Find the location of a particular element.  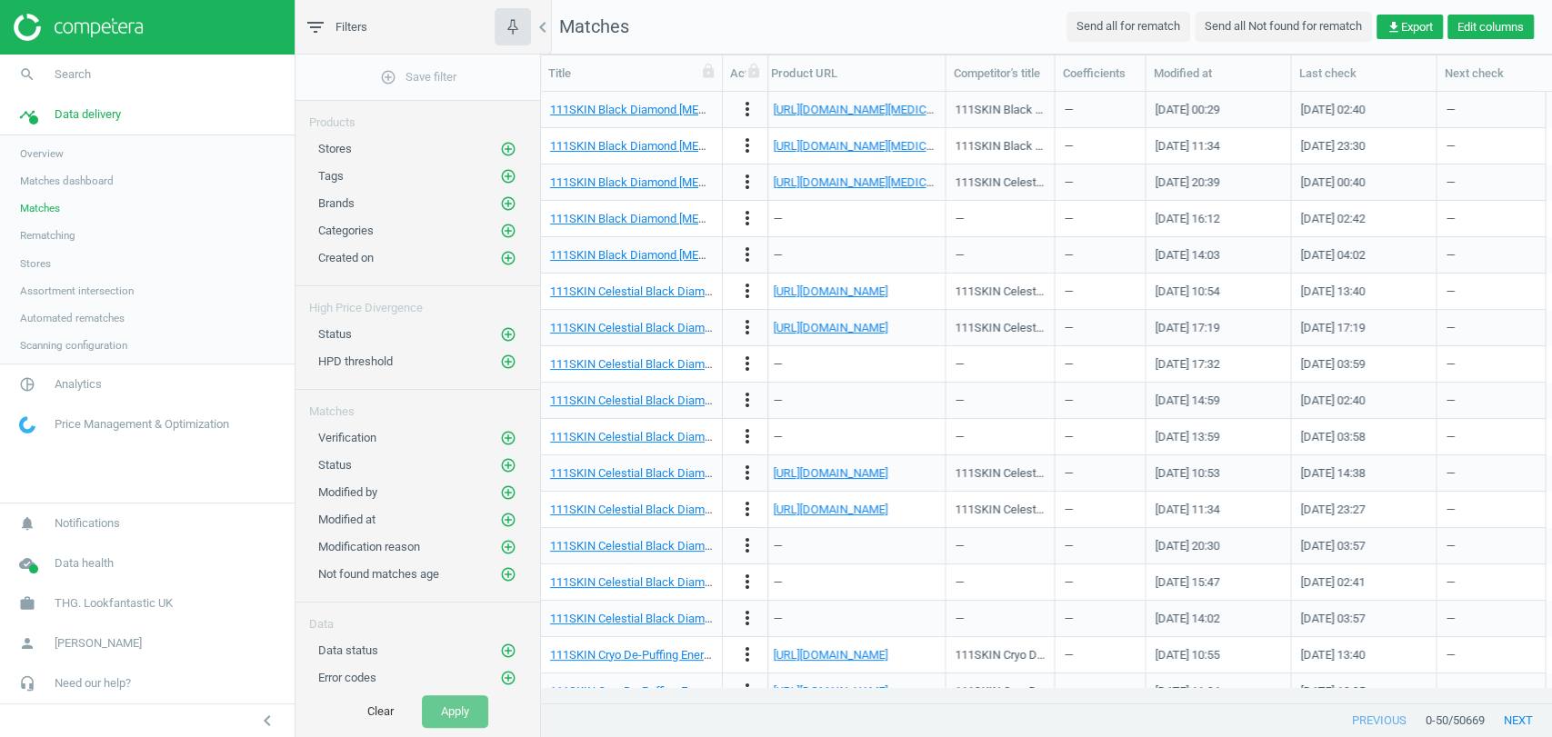

i: notifications is located at coordinates (27, 524).